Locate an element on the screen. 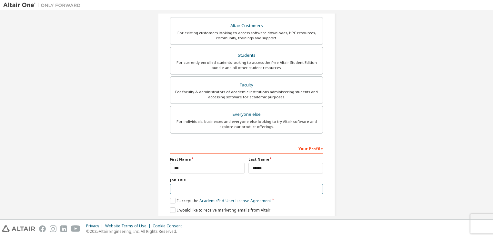 The height and width of the screenshot is (238, 493). div: Cookie Consent is located at coordinates (169, 226).